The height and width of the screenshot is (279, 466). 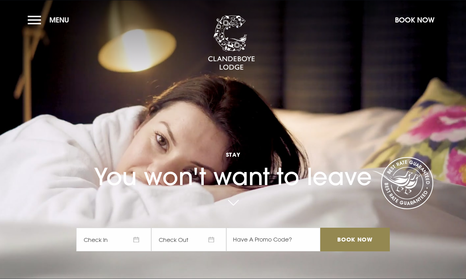 I want to click on button: Book Now, so click(x=415, y=20).